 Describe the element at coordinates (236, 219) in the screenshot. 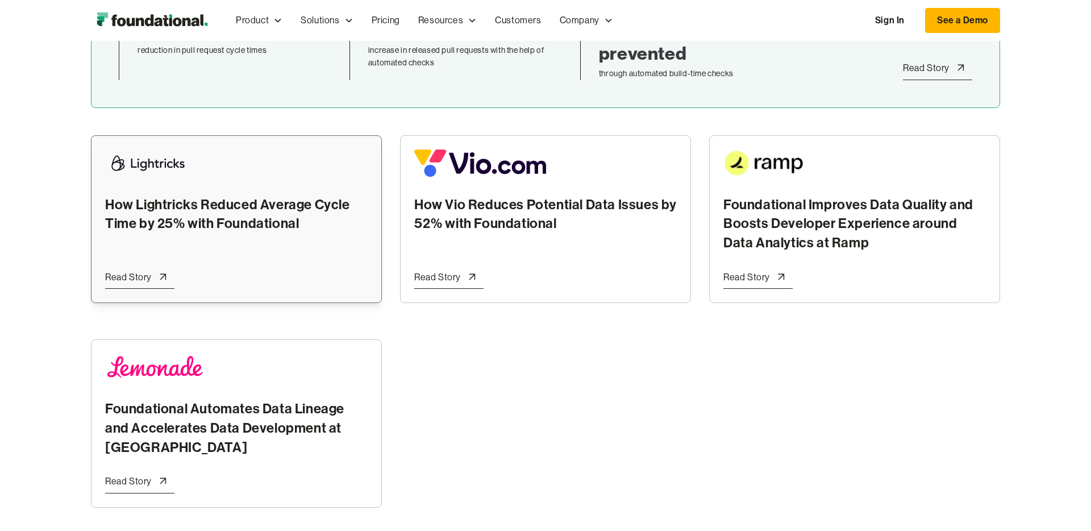

I see `a: How Lightricks Reduced Average Cycle Time by 25% with FoundationalRead Story` at that location.